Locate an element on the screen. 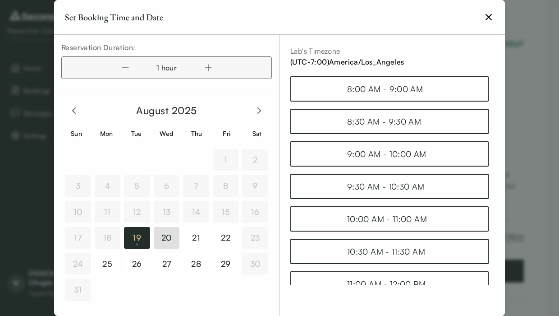  div: Set Booking Time and Date is located at coordinates (114, 17).